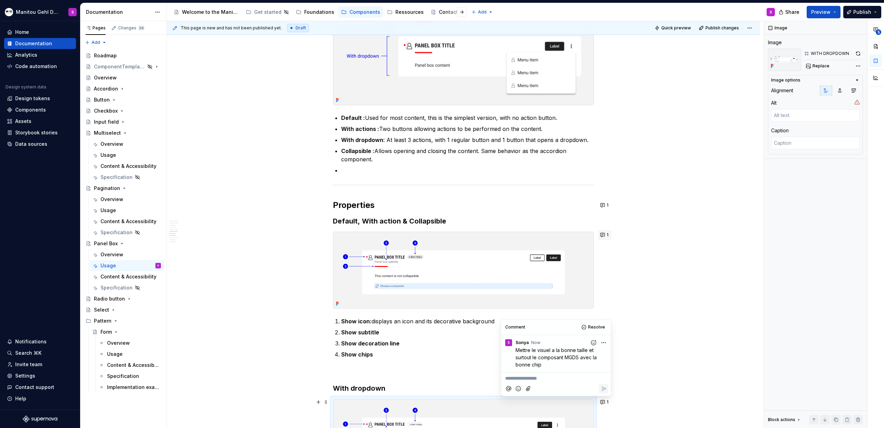 This screenshot has height=428, width=884. What do you see at coordinates (40, 341) in the screenshot?
I see `button: Notifications` at bounding box center [40, 341].